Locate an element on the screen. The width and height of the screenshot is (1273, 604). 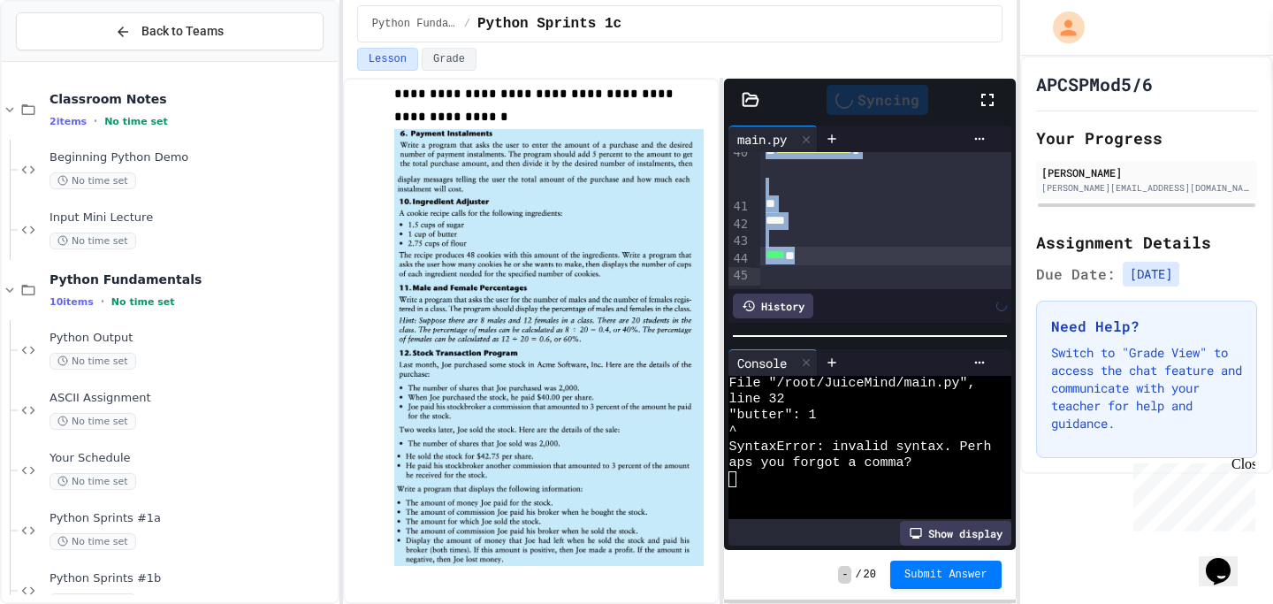
span: line 32 is located at coordinates (756, 400).